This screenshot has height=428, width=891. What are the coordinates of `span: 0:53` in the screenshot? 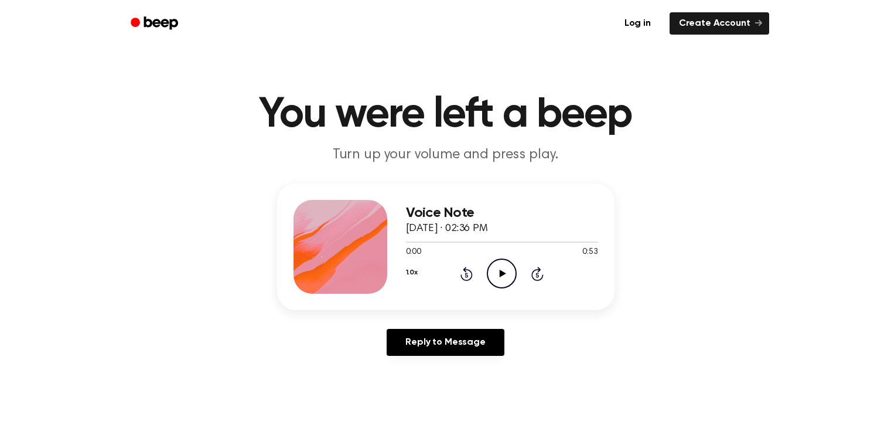 It's located at (590, 252).